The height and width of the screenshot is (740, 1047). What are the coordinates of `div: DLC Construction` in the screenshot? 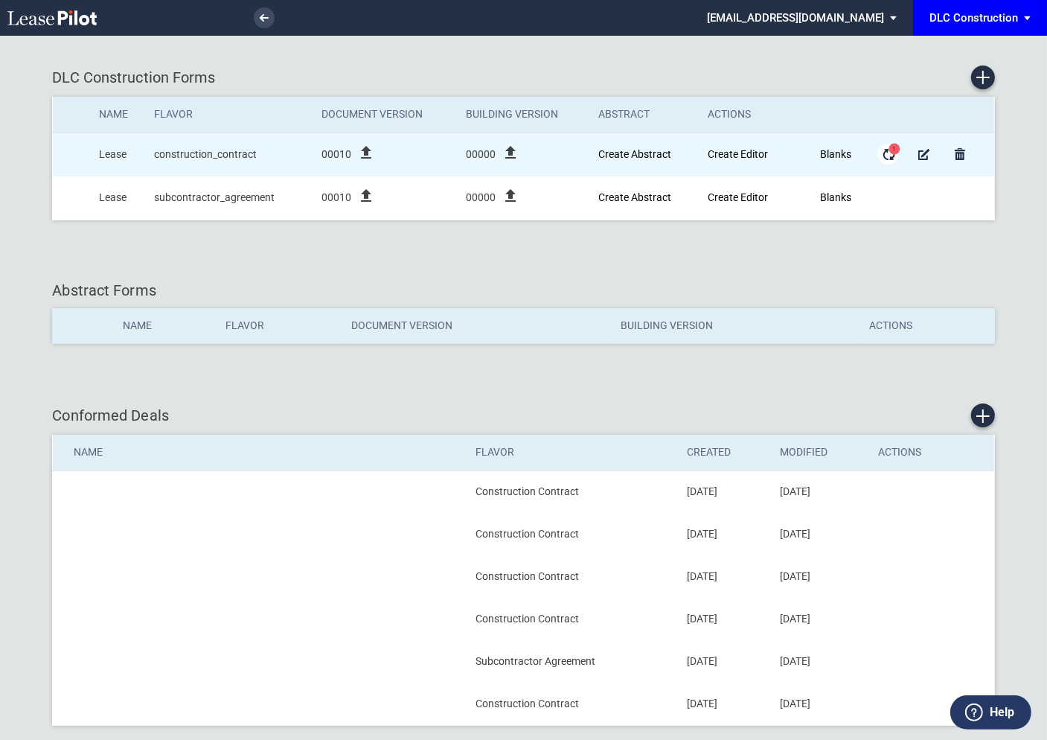 It's located at (973, 18).